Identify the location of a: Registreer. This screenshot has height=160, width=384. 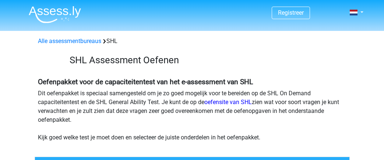
(291, 13).